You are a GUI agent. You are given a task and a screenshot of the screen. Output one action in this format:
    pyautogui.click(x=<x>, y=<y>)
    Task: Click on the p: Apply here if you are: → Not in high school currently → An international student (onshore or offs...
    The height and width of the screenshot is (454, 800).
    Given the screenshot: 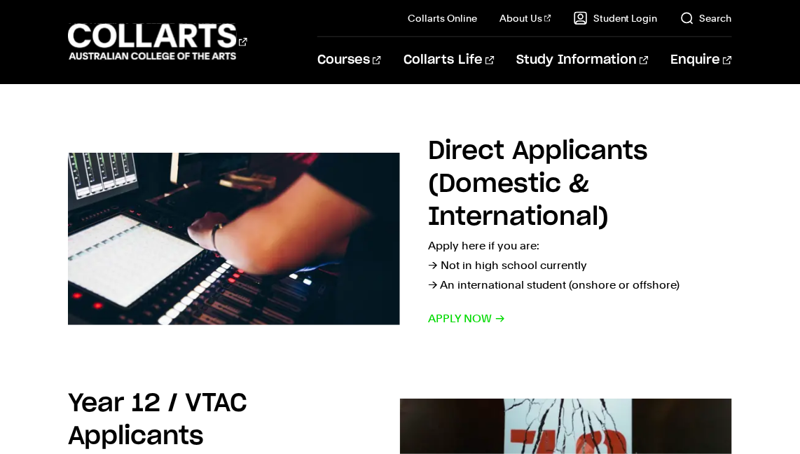 What is the action you would take?
    pyautogui.click(x=580, y=265)
    